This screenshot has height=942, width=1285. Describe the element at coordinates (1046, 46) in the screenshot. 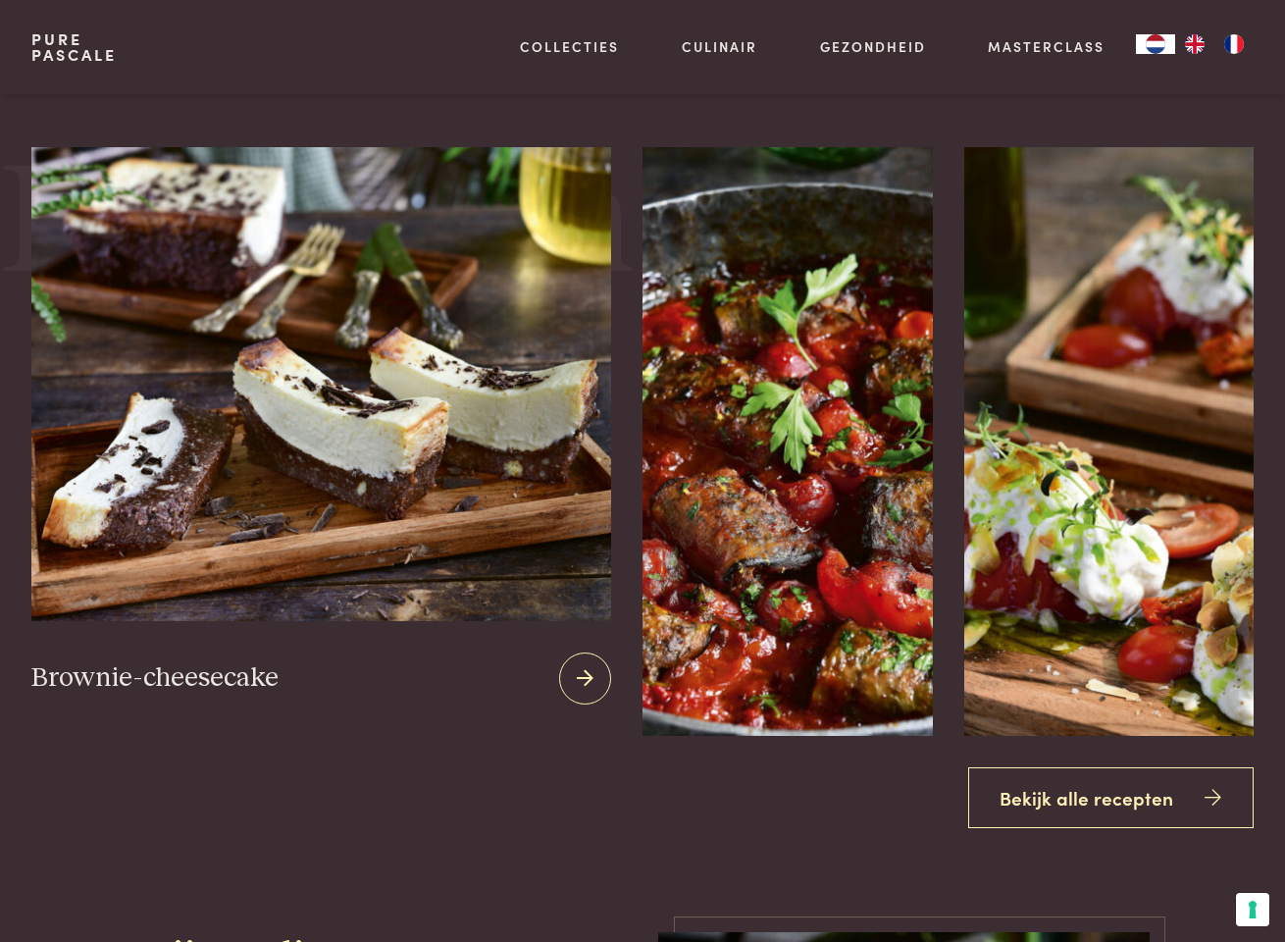

I see `a: Masterclass` at that location.